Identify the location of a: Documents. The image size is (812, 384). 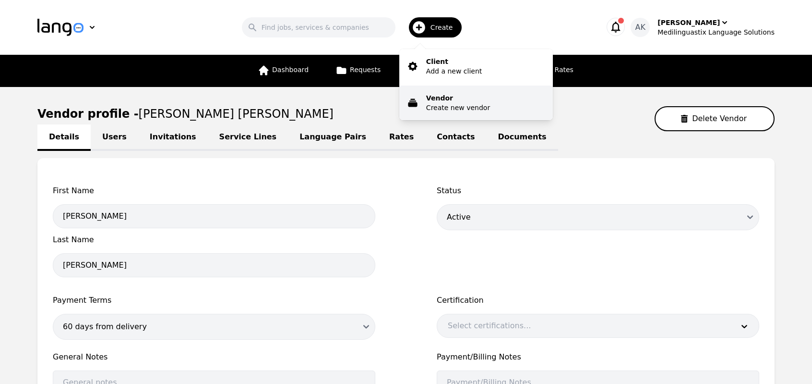
(522, 137).